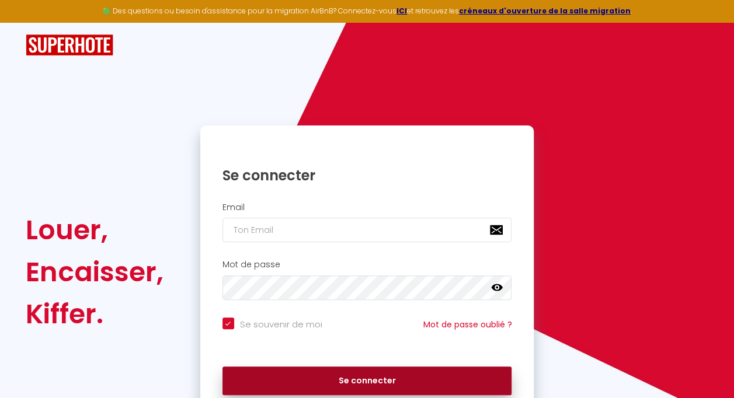  I want to click on a: Mot de passe oublié ?, so click(467, 325).